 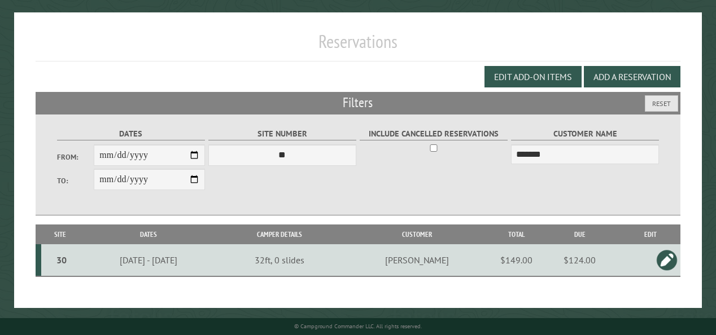 I want to click on th: Due, so click(x=579, y=234).